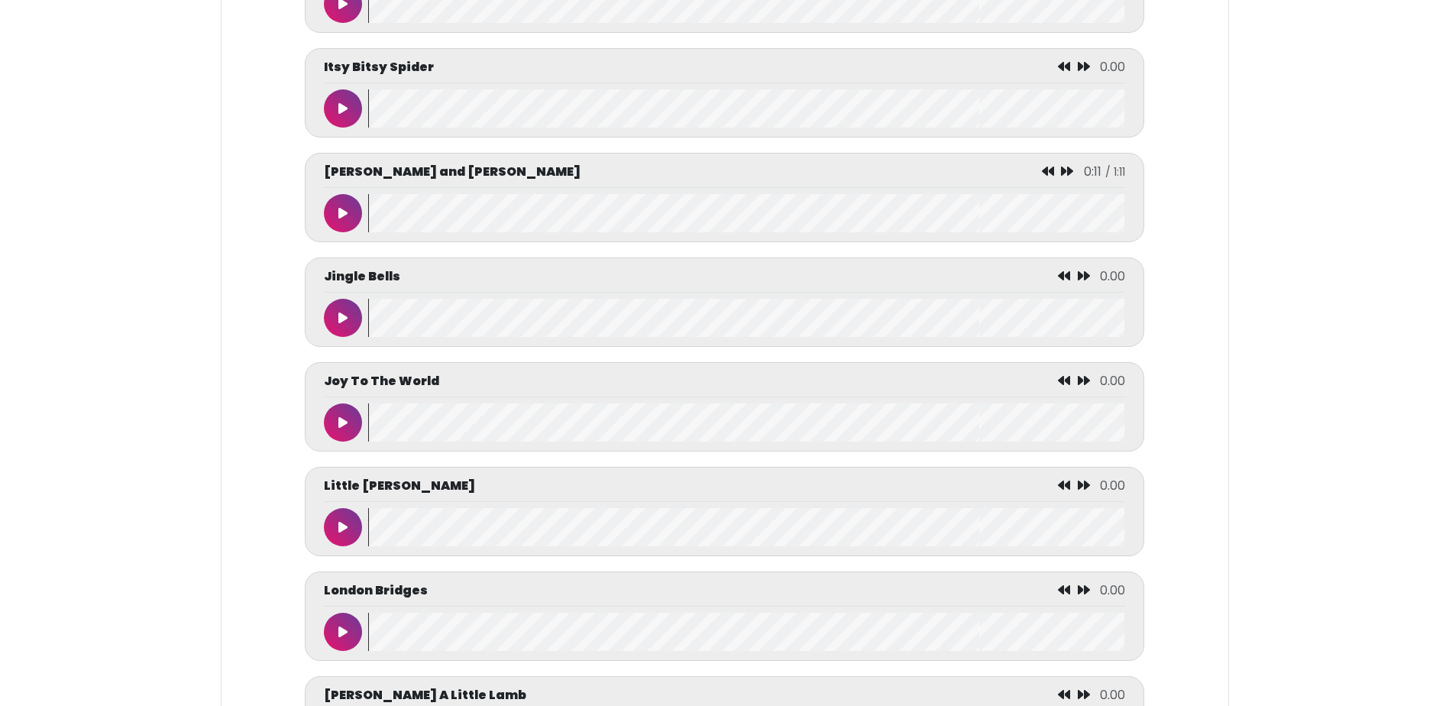 Image resolution: width=1449 pixels, height=706 pixels. I want to click on p: Jingle Bells, so click(362, 276).